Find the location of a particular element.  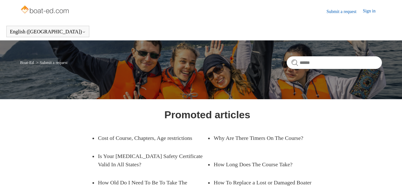

a: Boat-Ed is located at coordinates (27, 62).